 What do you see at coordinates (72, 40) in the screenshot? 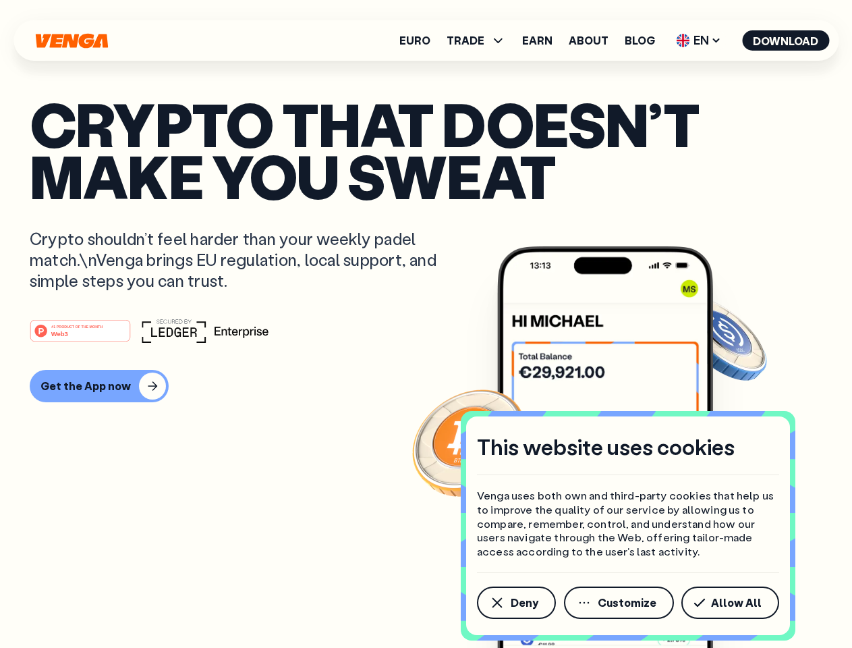
I see `svg: Home` at bounding box center [72, 40].